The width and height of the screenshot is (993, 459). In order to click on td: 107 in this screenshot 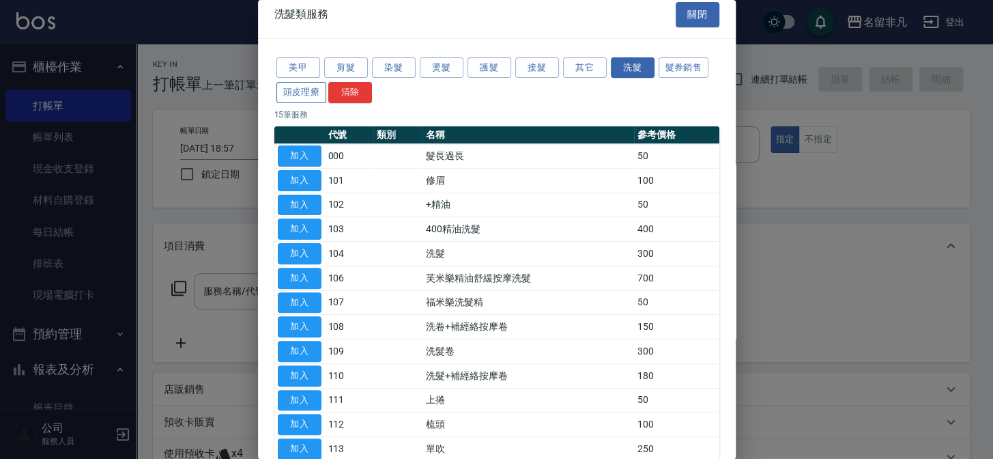, I will do `click(349, 302)`.